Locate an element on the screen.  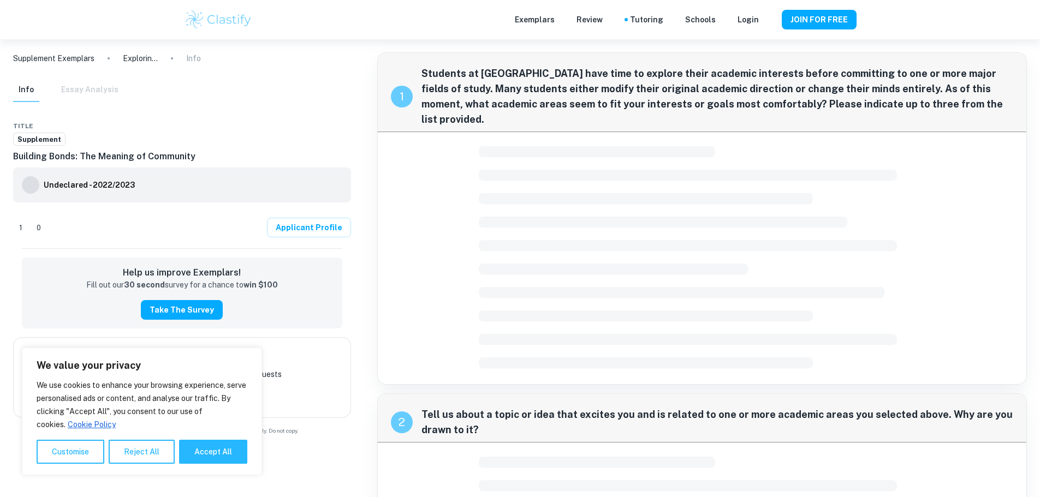
button: Info is located at coordinates (26, 90).